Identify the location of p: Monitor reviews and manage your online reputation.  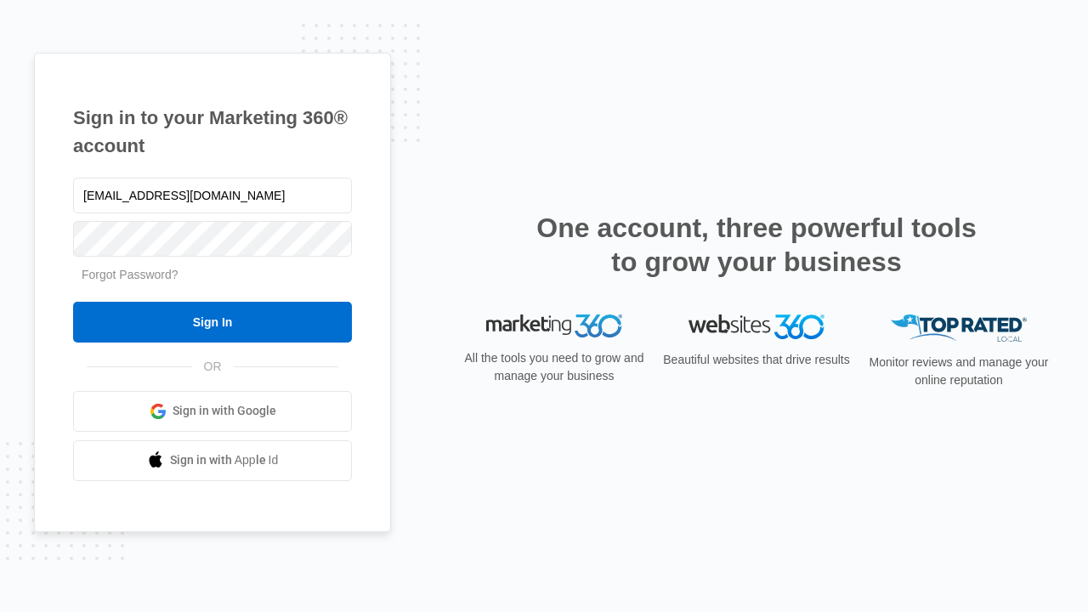
(959, 371).